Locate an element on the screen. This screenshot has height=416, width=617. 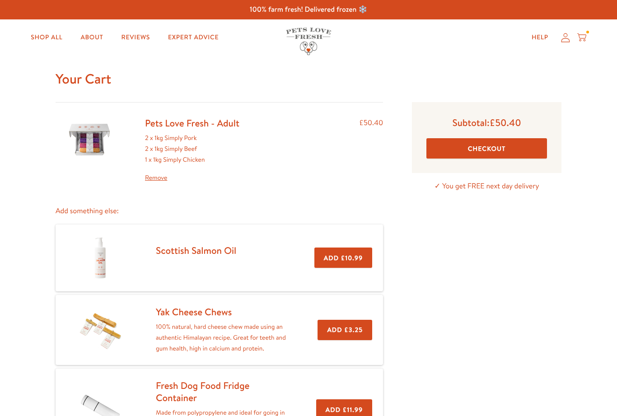
a: Scottish Salmon Oil is located at coordinates (196, 250).